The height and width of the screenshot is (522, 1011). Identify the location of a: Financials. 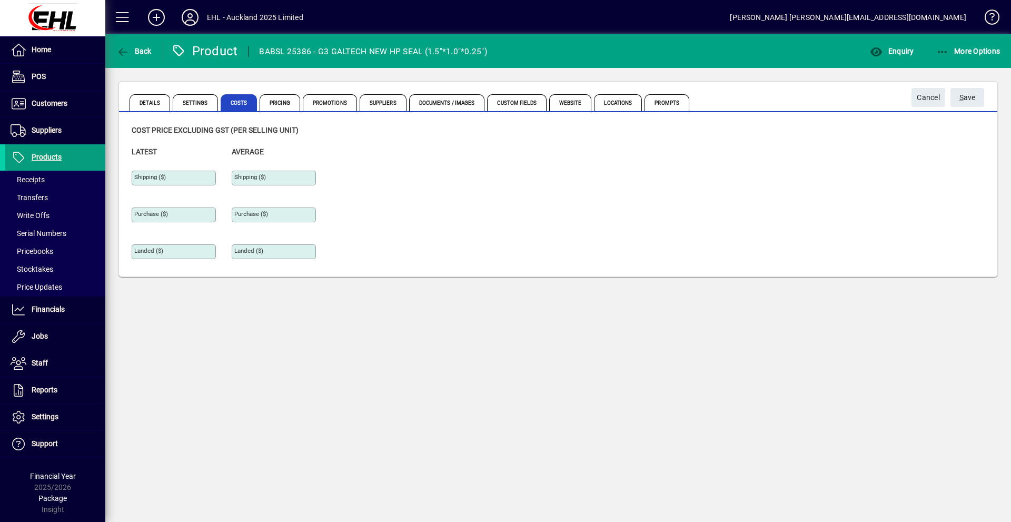
(55, 310).